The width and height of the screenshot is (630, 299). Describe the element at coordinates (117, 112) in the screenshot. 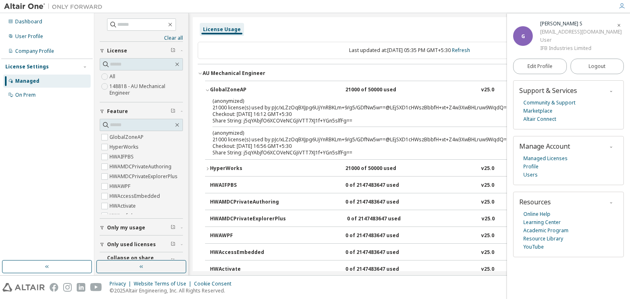

I see `span: Feature` at that location.